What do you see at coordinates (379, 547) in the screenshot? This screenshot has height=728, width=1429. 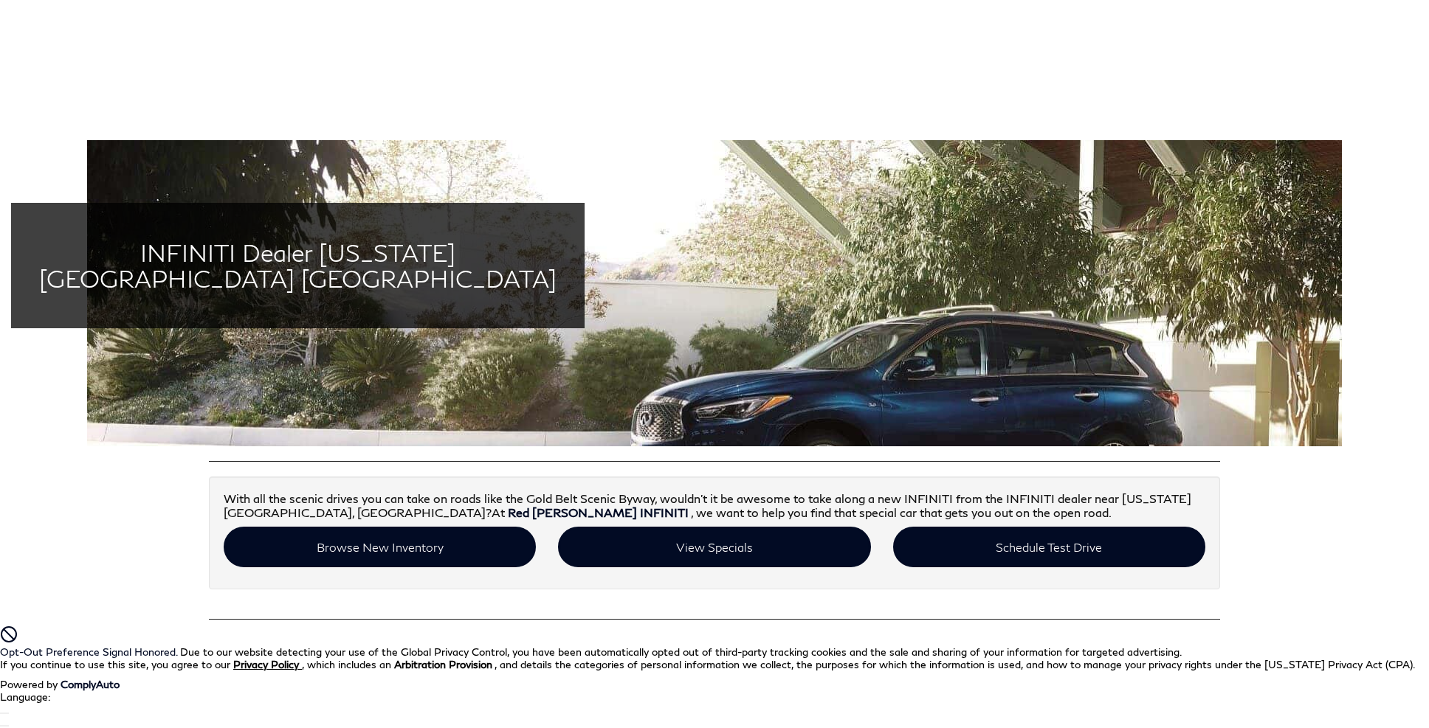 I see `a: Browse New Inventory` at bounding box center [379, 547].